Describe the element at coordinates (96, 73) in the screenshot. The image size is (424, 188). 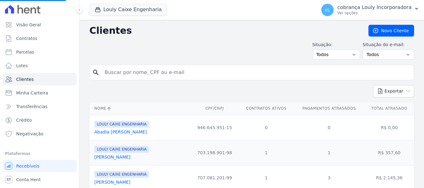
I see `i: search` at that location.